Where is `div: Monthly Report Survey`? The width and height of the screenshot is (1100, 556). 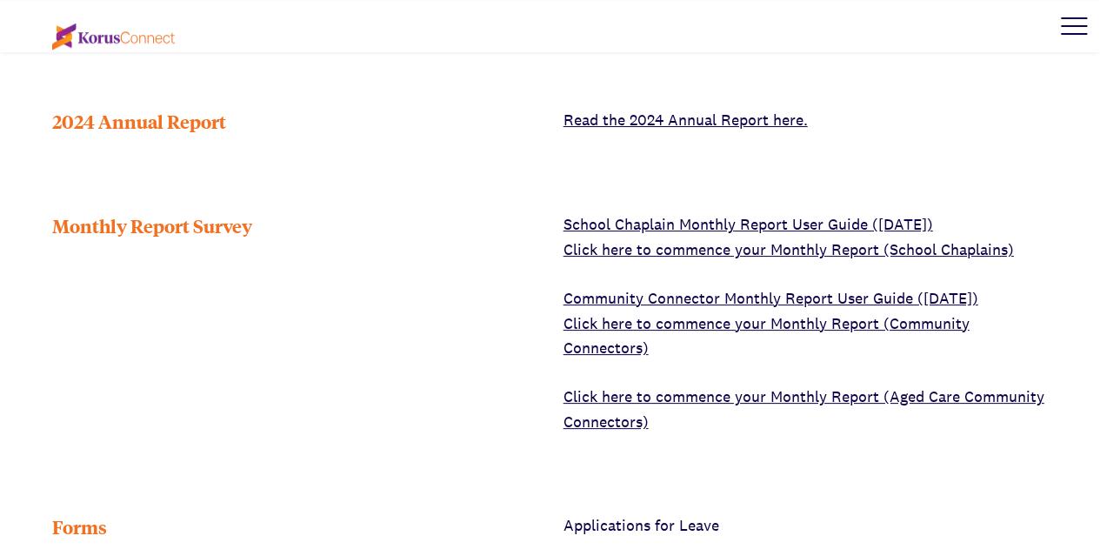
div: Monthly Report Survey is located at coordinates (295, 323).